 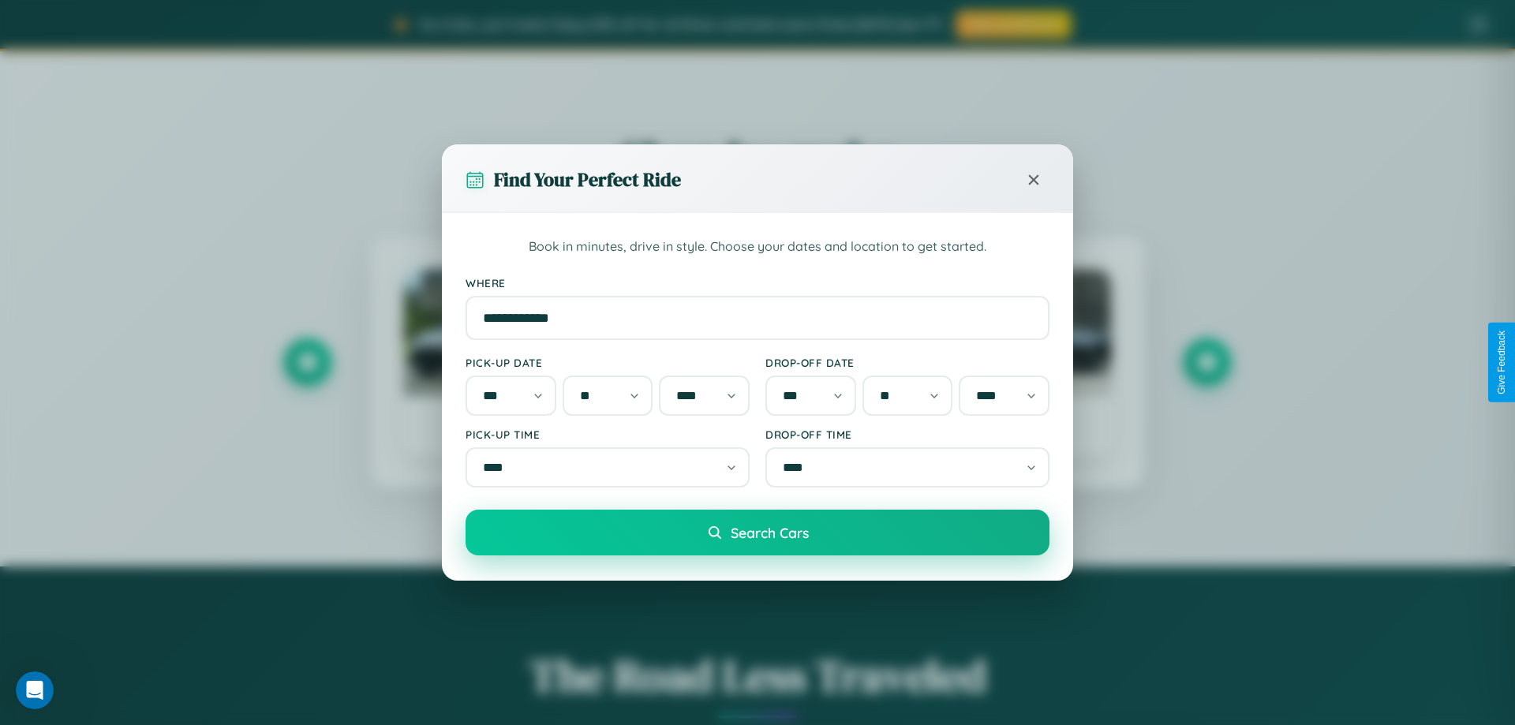 What do you see at coordinates (608, 434) in the screenshot?
I see `label: Pick-up Time` at bounding box center [608, 434].